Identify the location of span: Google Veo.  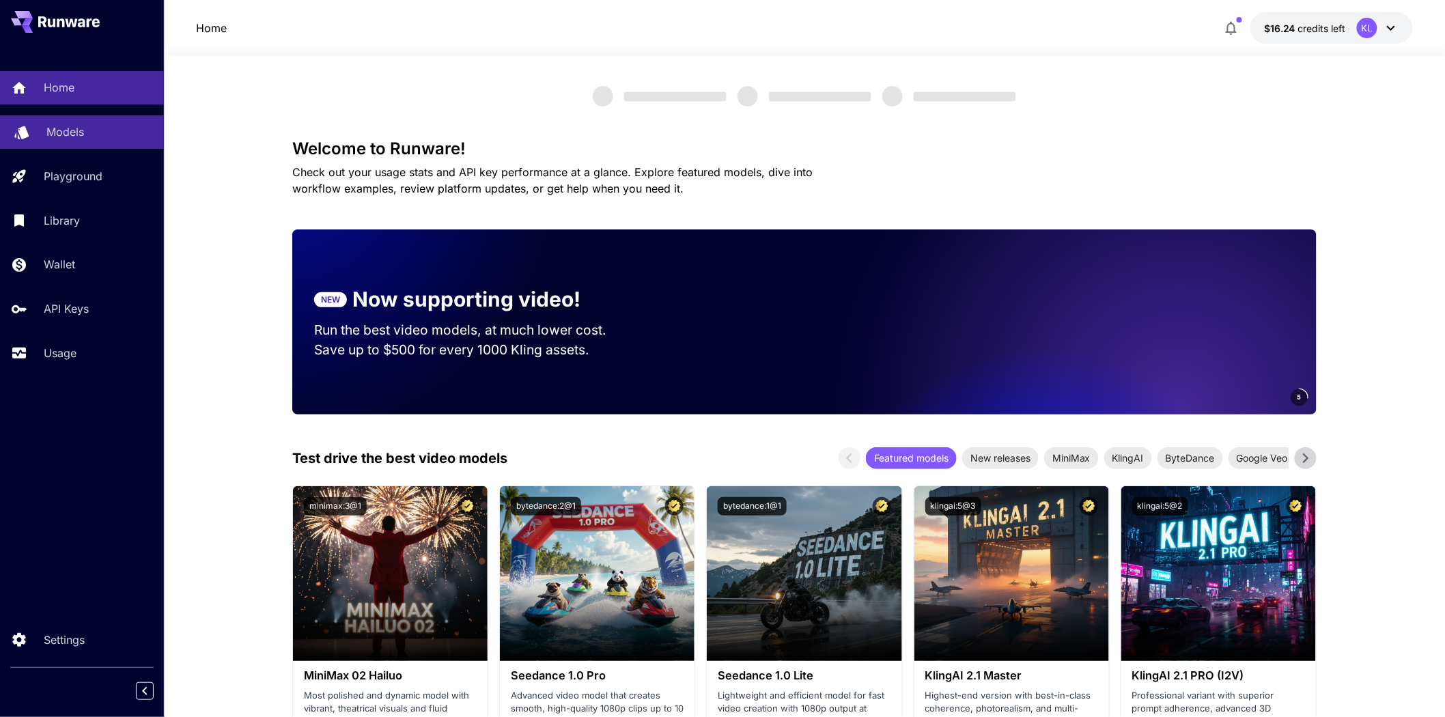
(1262, 458).